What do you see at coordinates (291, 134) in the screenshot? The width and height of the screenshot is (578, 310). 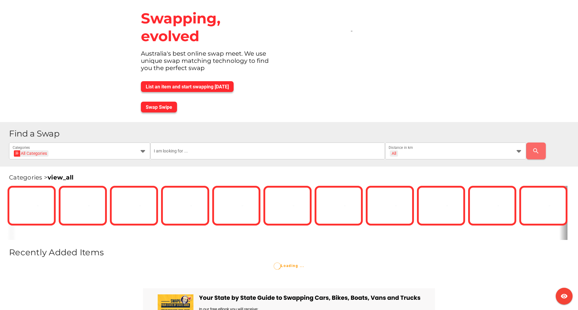 I see `h1: Find a Swap` at bounding box center [291, 134].